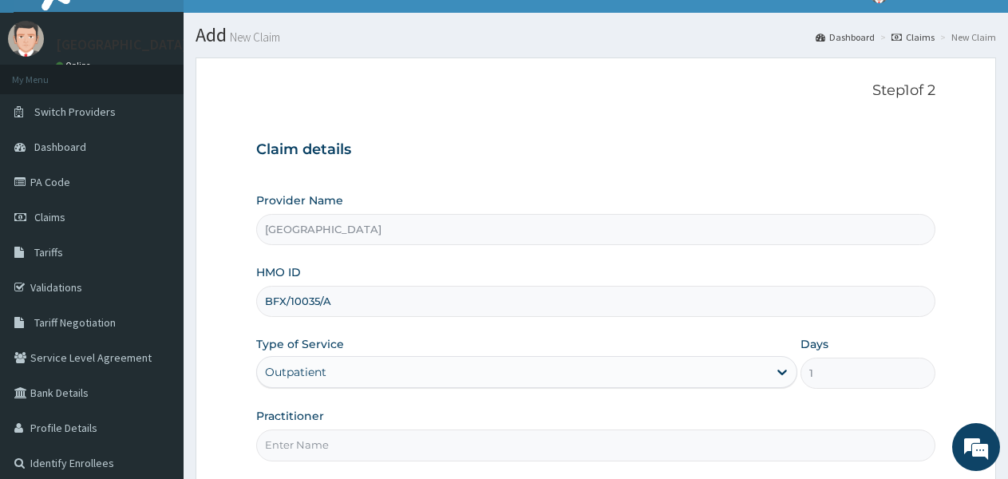 Image resolution: width=1008 pixels, height=479 pixels. Describe the element at coordinates (814, 344) in the screenshot. I see `label: Days` at that location.